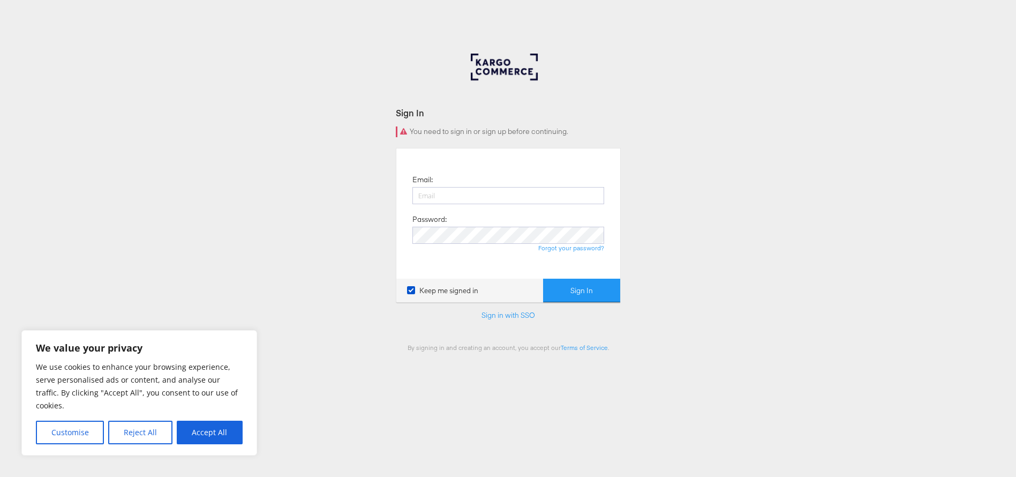 The image size is (1016, 477). What do you see at coordinates (508, 196) in the screenshot?
I see `input: Email` at bounding box center [508, 196].